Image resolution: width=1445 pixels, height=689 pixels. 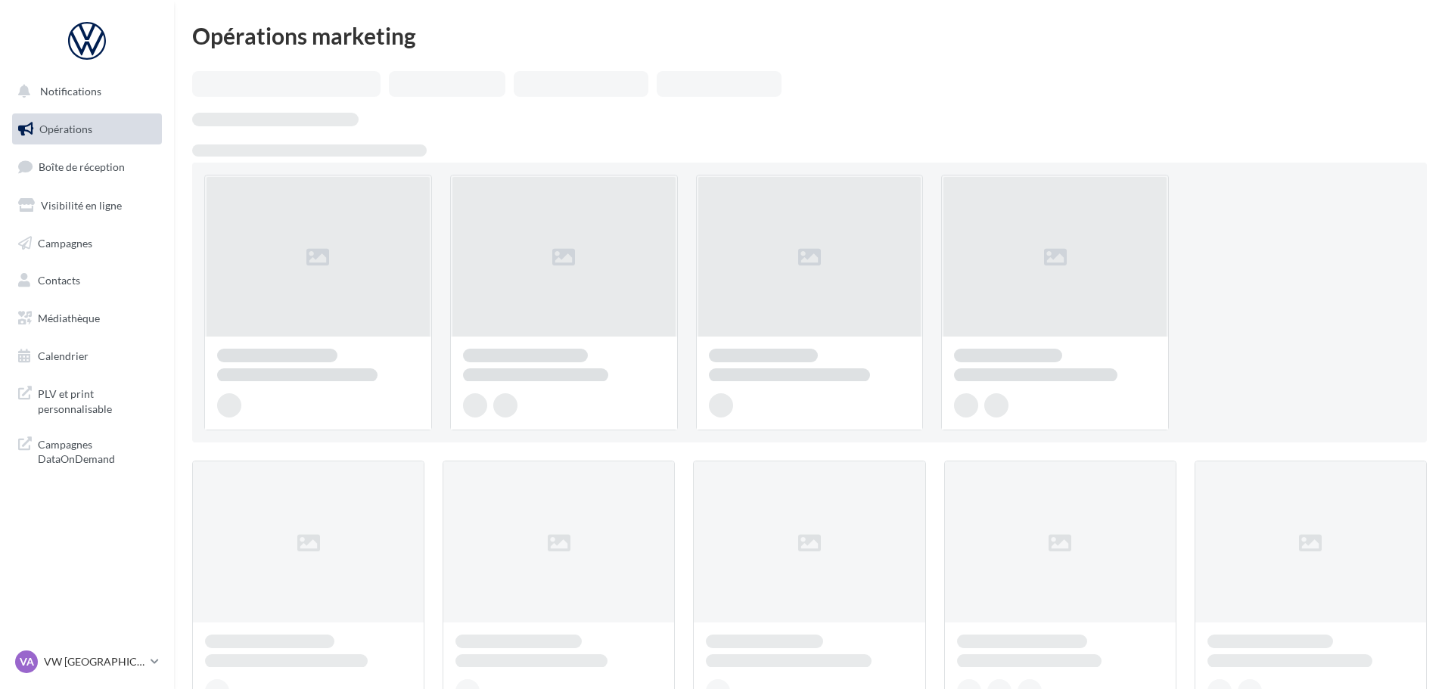 I want to click on button: Notifications, so click(x=84, y=92).